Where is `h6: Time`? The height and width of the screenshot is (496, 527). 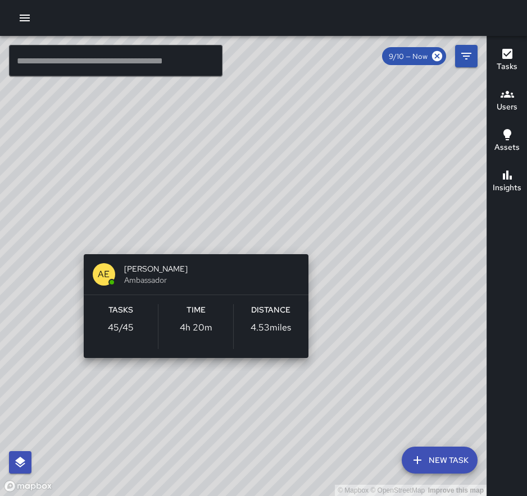 h6: Time is located at coordinates (196, 311).